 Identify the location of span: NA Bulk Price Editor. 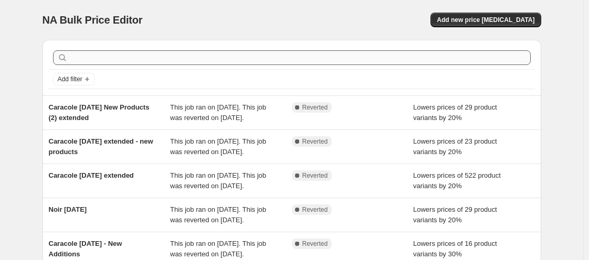
(92, 20).